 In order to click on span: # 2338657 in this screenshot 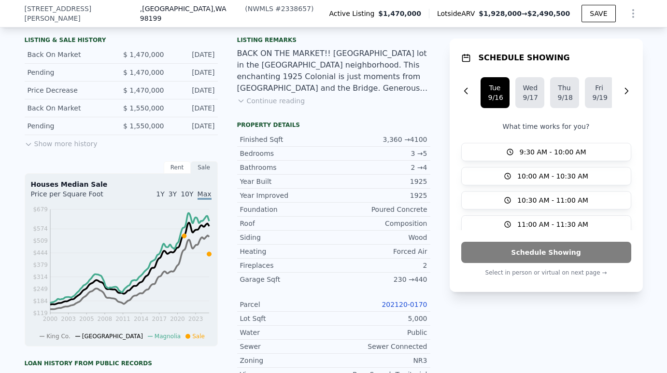, I will do `click(293, 9)`.